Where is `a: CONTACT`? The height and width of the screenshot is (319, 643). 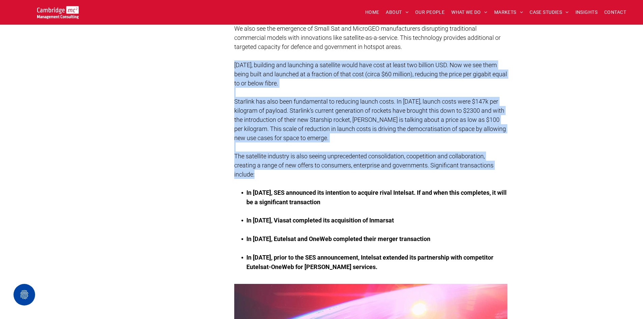
a: CONTACT is located at coordinates (615, 12).